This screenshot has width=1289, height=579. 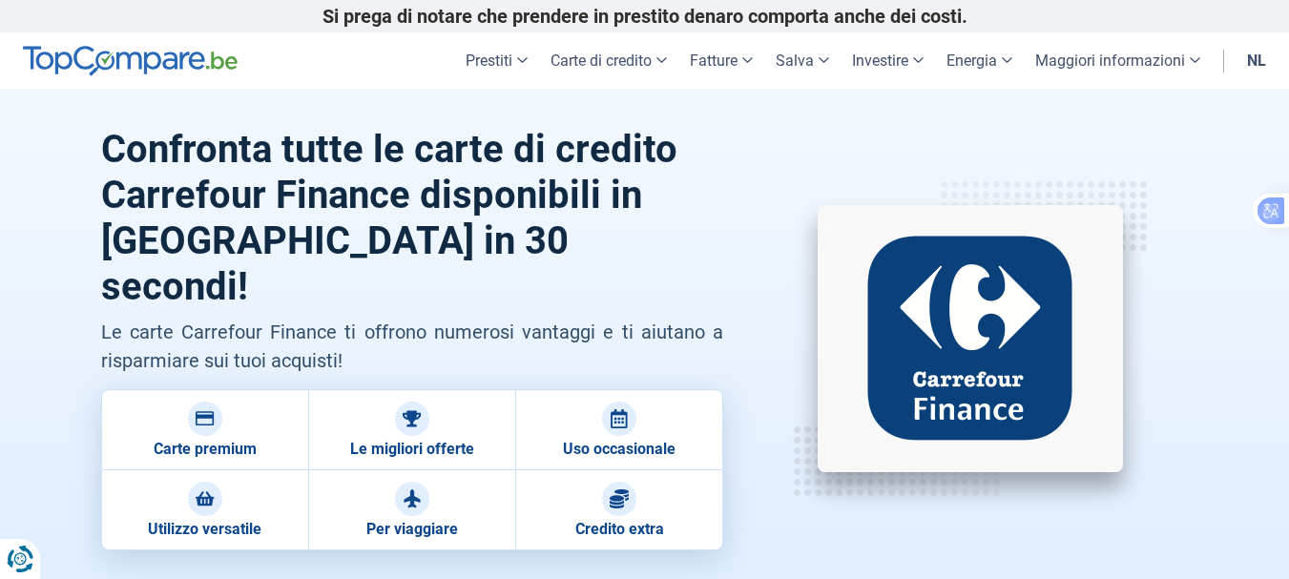 I want to click on a: Energia, so click(x=979, y=60).